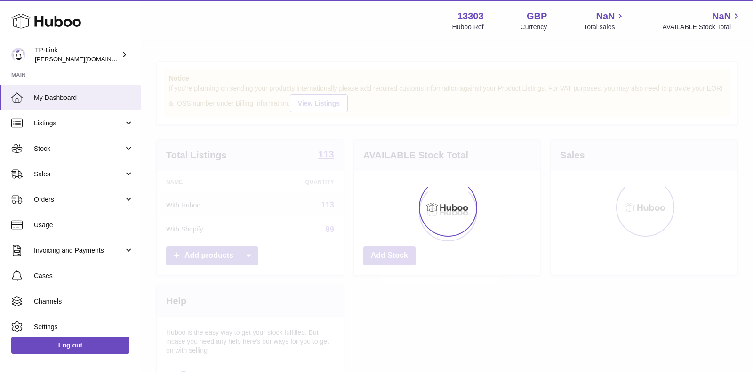 The width and height of the screenshot is (753, 372). Describe the element at coordinates (79, 250) in the screenshot. I see `span: Invoicing and Payments` at that location.